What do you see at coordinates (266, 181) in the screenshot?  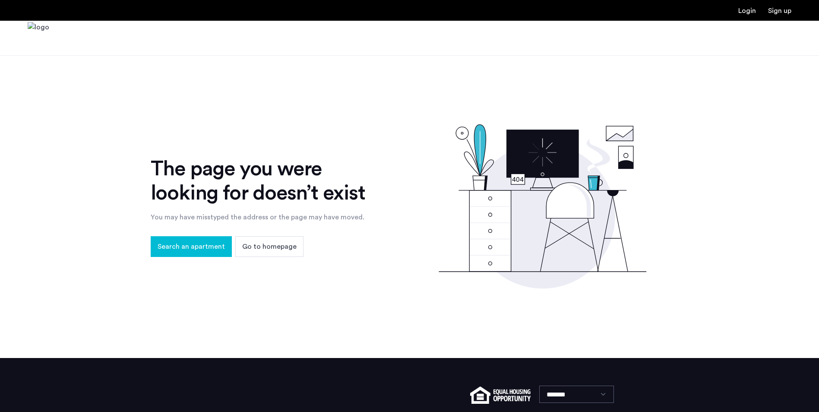 I see `div: The page you were looking for doesn’t exist` at bounding box center [266, 181].